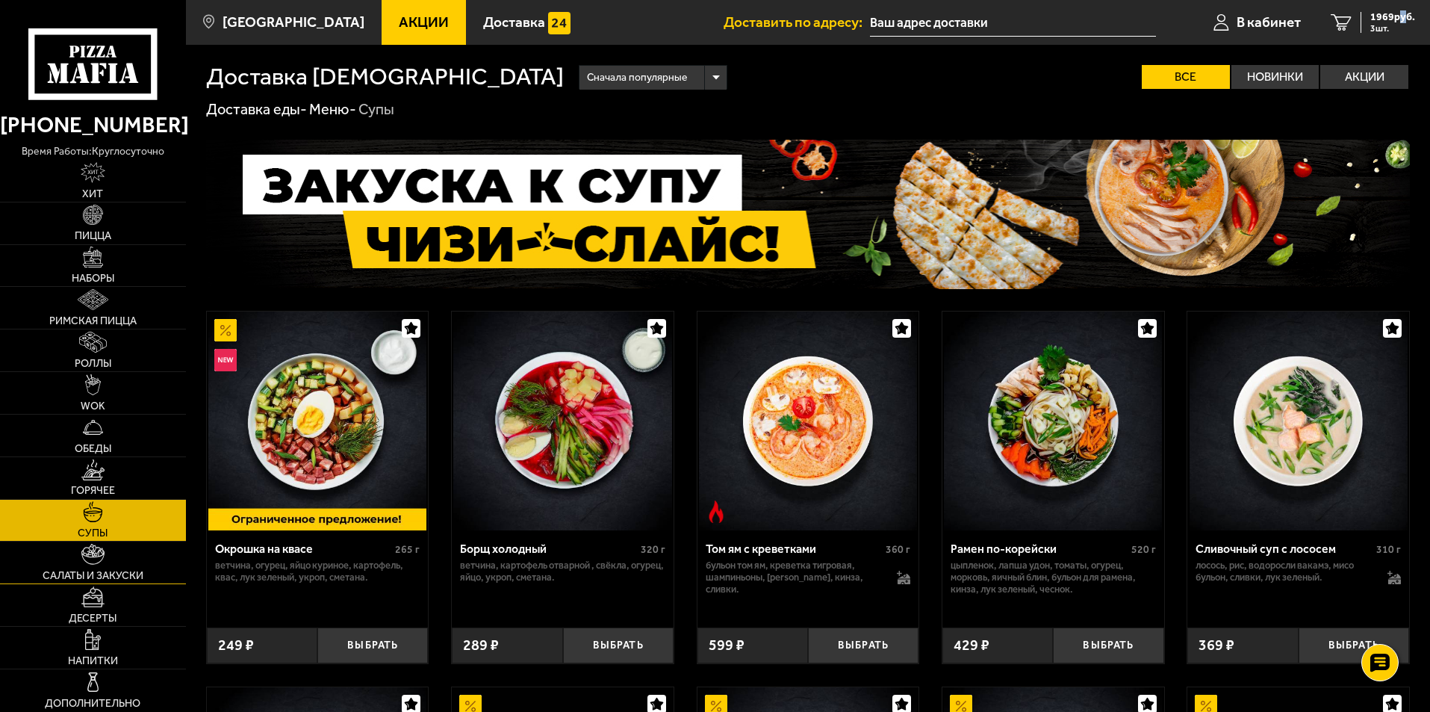 This screenshot has width=1430, height=712. I want to click on a: Сливочный суп с лососем, so click(1298, 421).